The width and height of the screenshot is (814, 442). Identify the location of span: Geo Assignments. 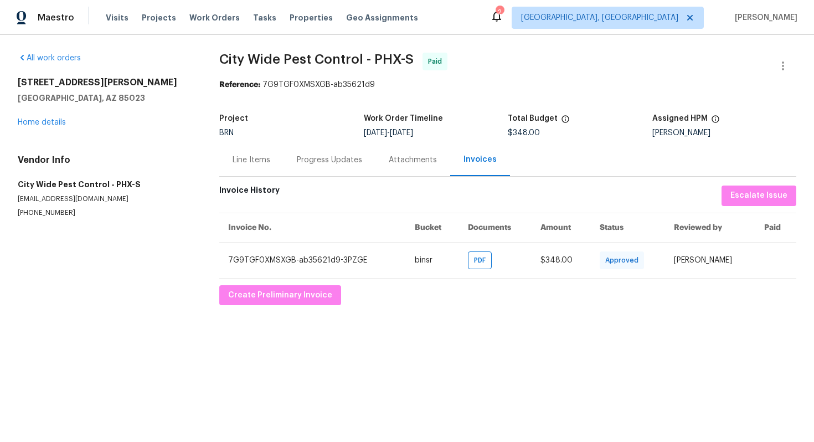
(382, 18).